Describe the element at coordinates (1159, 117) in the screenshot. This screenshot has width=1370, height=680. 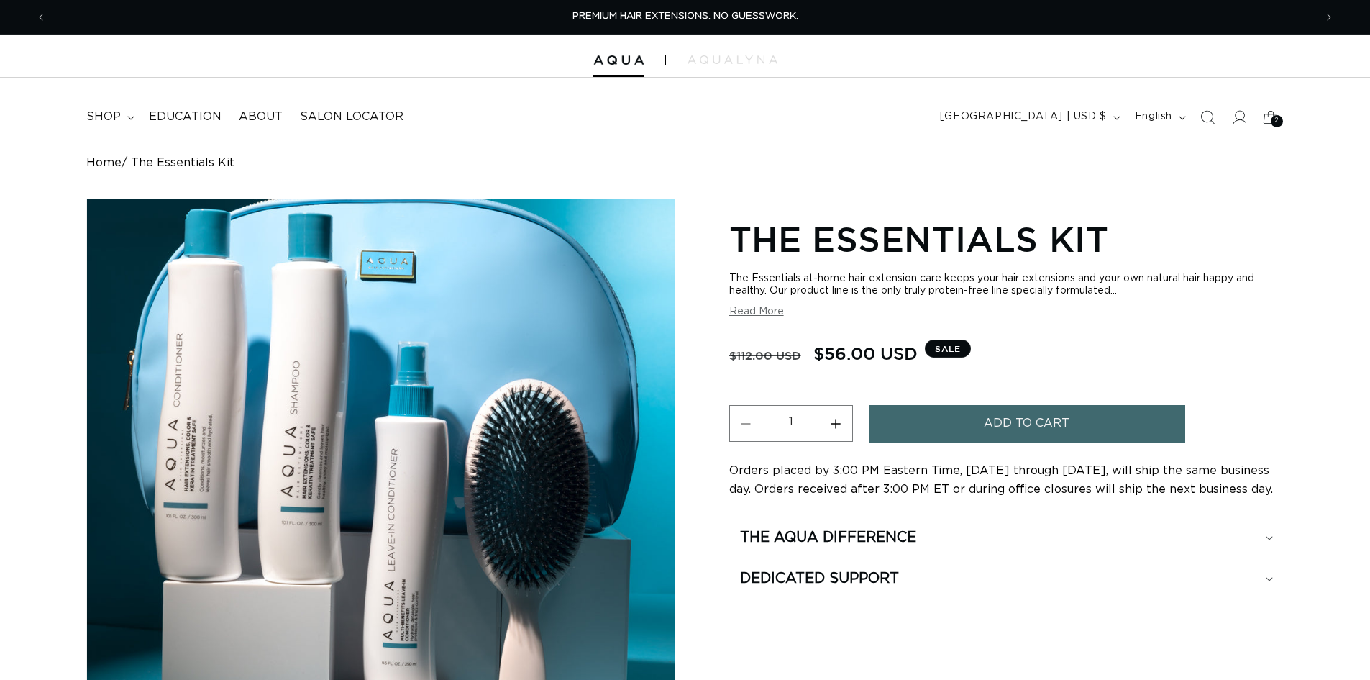
I see `button: English` at that location.